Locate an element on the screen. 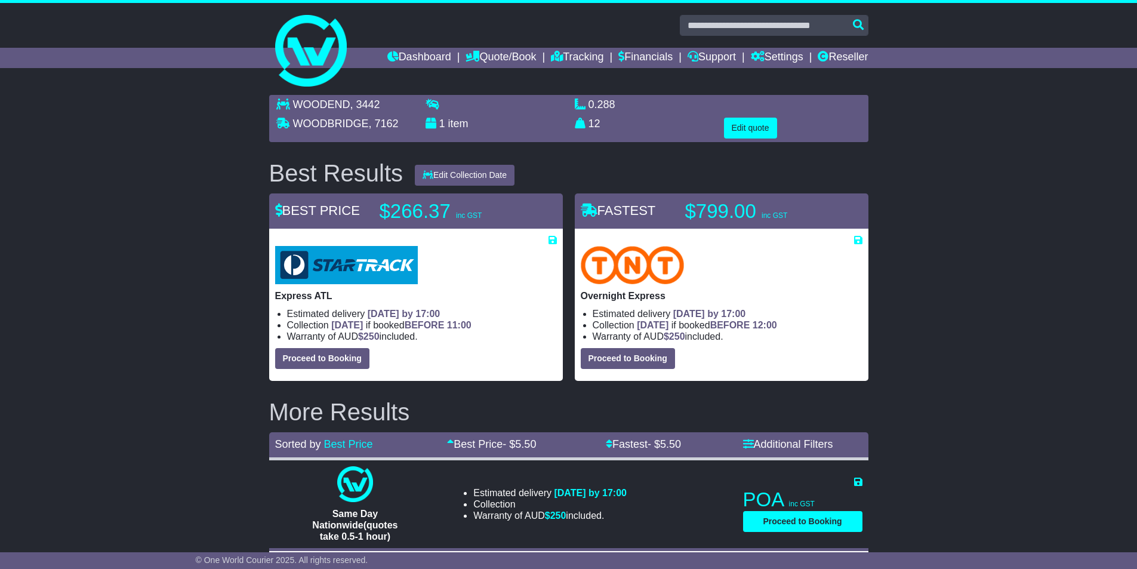 This screenshot has height=569, width=1137. a: Dashboard is located at coordinates (419, 58).